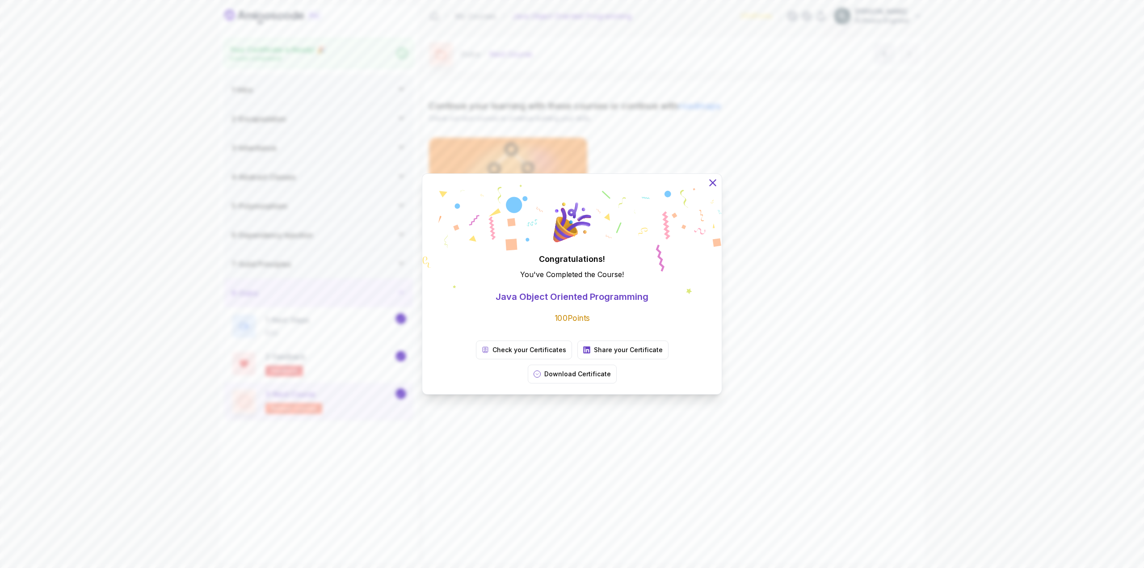  What do you see at coordinates (628, 350) in the screenshot?
I see `p: Share your Certificate` at bounding box center [628, 350].